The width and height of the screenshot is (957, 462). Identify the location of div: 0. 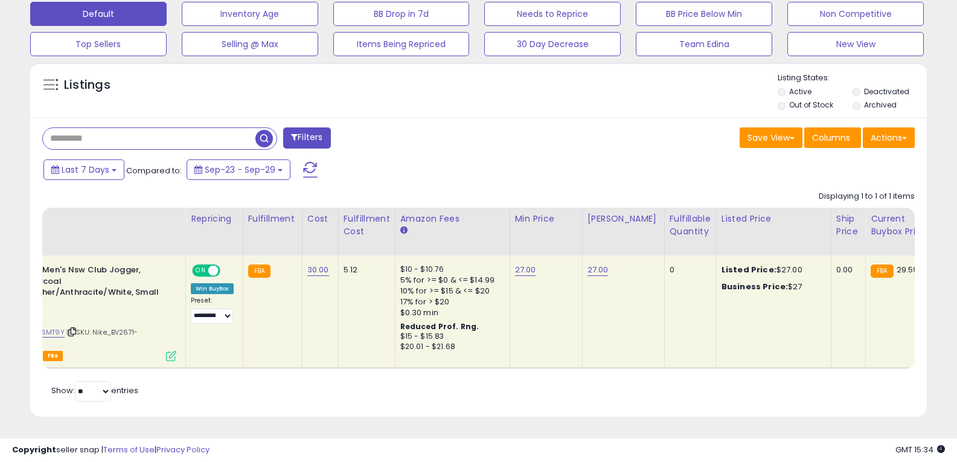
(688, 270).